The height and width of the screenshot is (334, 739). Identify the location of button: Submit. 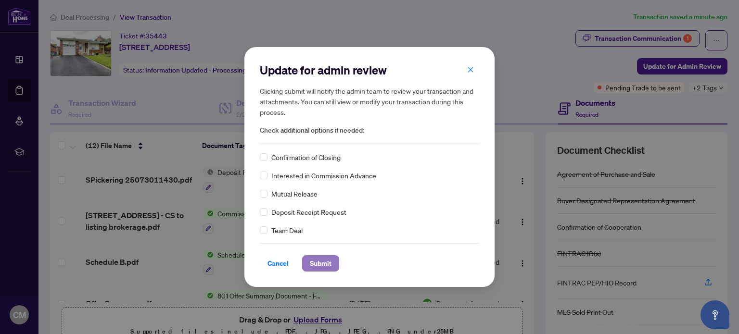
(320, 264).